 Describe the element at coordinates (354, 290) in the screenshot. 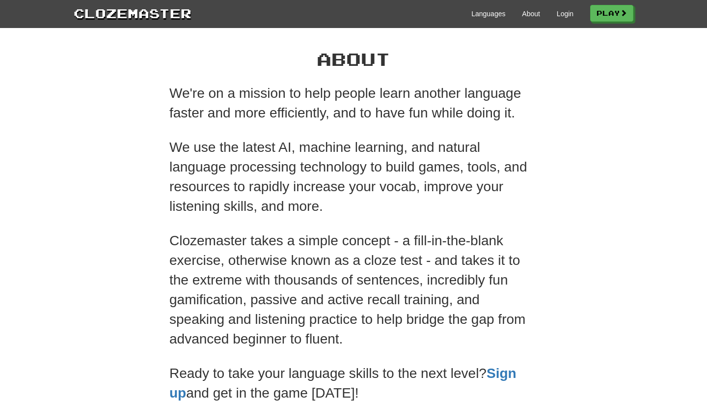

I see `p: Clozemaster takes a simple concept - a fill-in-the-blank exercise, otherwise known as a cloze tes...` at that location.